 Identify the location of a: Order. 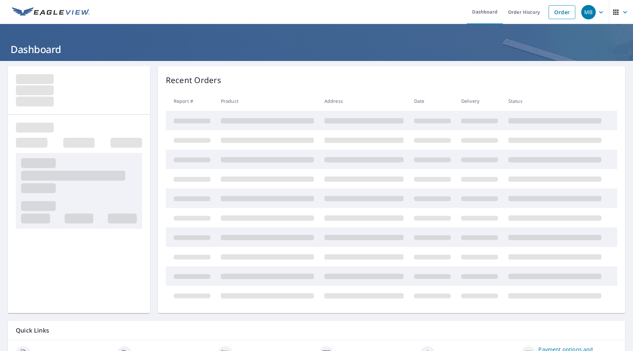
(561, 12).